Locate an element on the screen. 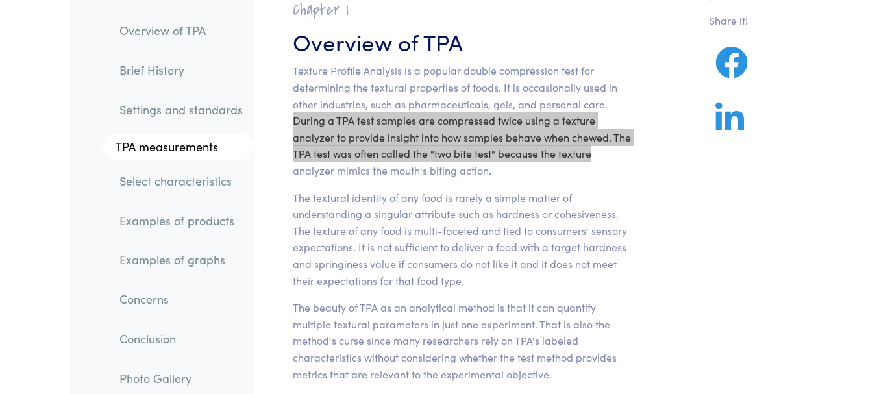 The width and height of the screenshot is (877, 394). a: Conclusion is located at coordinates (181, 339).